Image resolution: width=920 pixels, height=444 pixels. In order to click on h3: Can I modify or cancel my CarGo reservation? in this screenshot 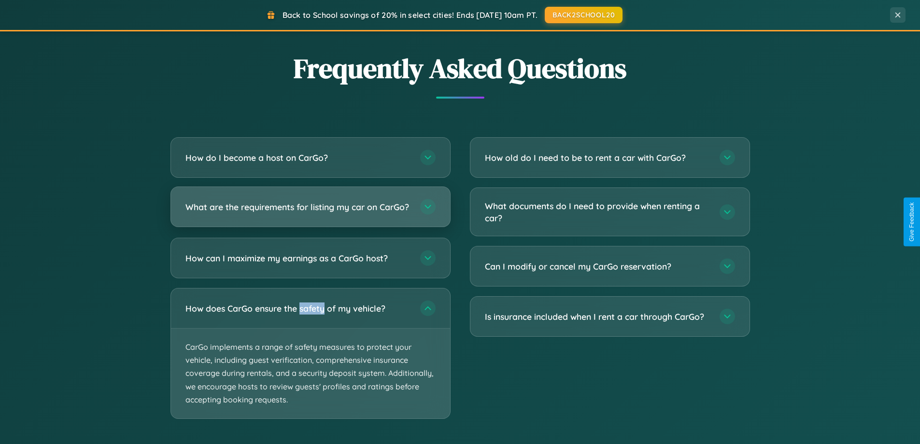, I will do `click(597, 266)`.